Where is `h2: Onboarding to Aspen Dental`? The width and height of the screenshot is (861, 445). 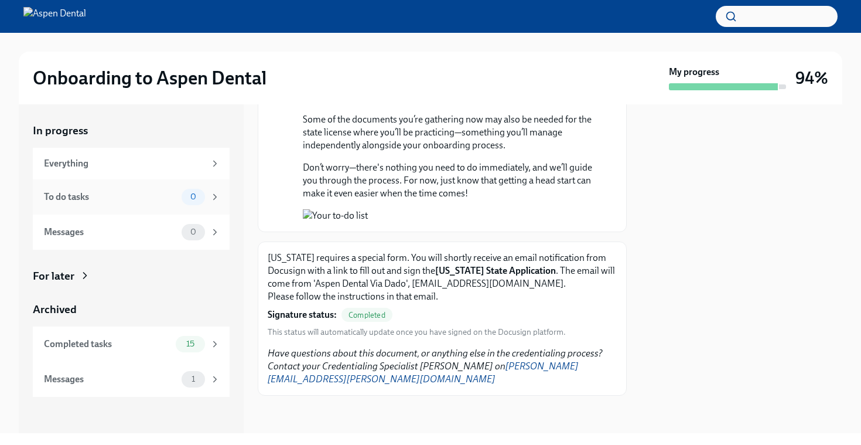
h2: Onboarding to Aspen Dental is located at coordinates (149, 78).